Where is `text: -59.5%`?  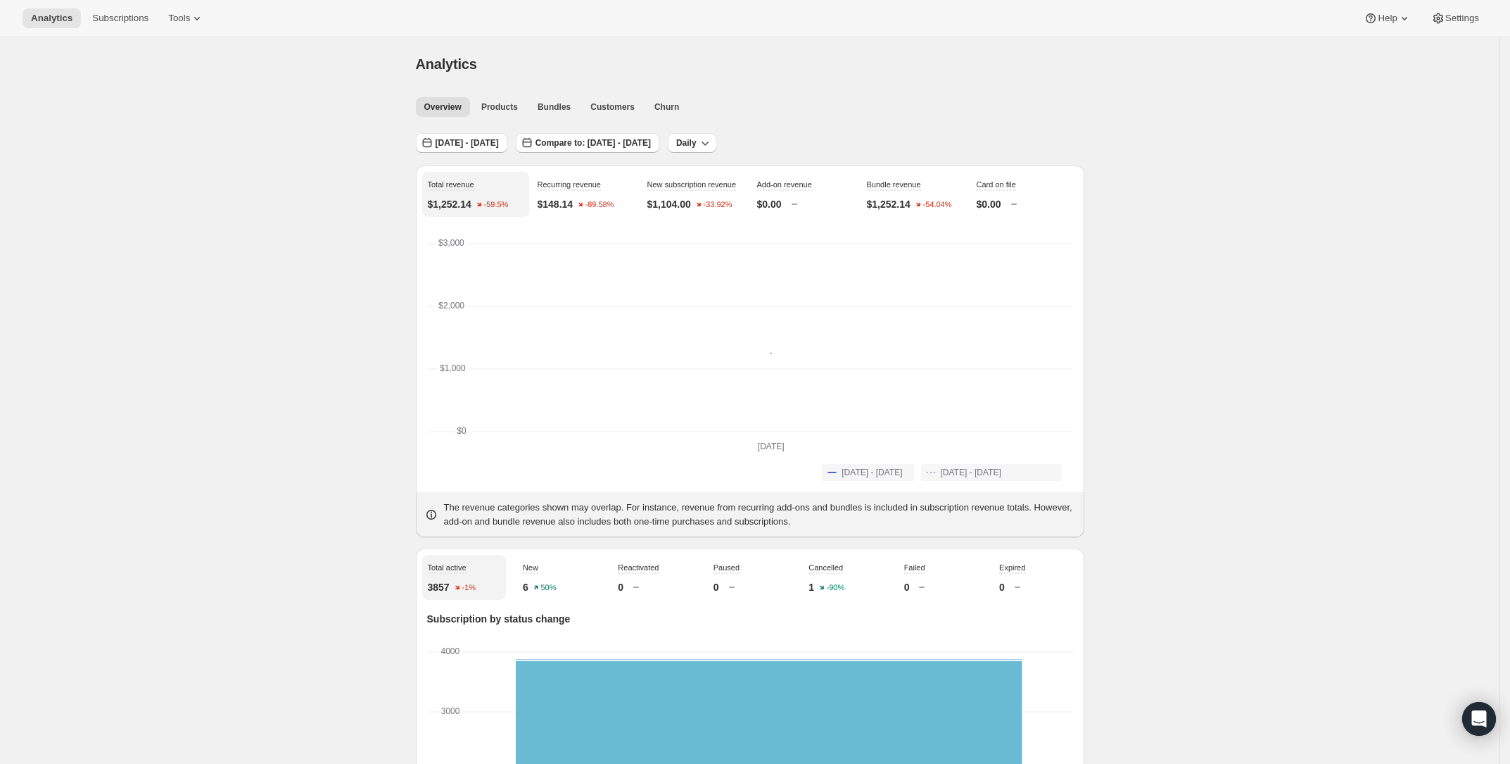 text: -59.5% is located at coordinates (495, 205).